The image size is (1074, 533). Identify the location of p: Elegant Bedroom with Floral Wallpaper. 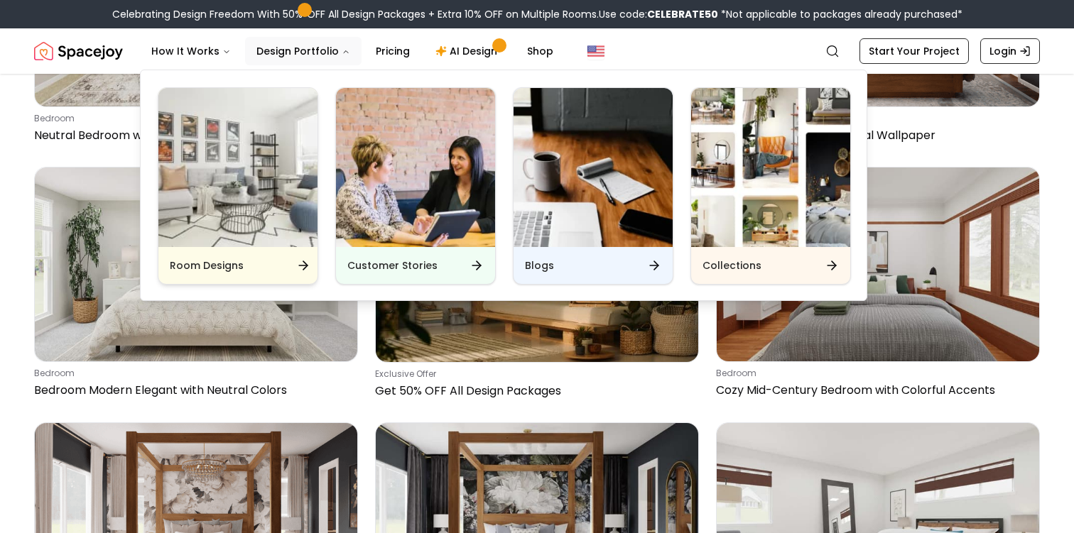
(875, 136).